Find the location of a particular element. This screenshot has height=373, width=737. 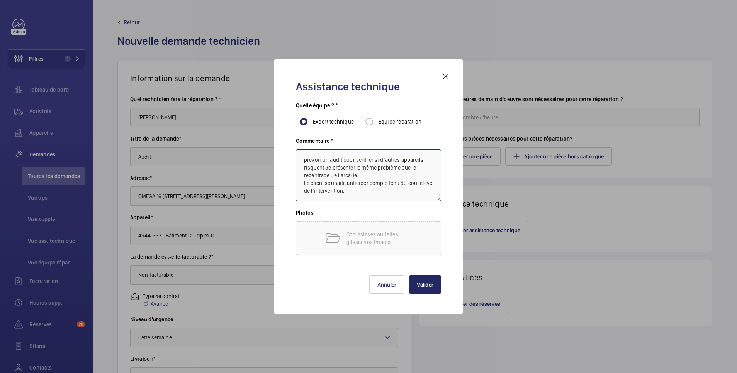

h3: Quelle équipe ? * is located at coordinates (368, 108).